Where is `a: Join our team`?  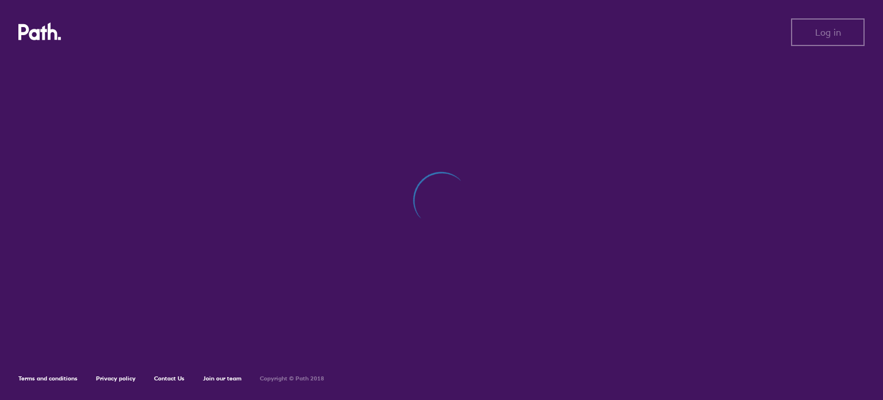
a: Join our team is located at coordinates (222, 378).